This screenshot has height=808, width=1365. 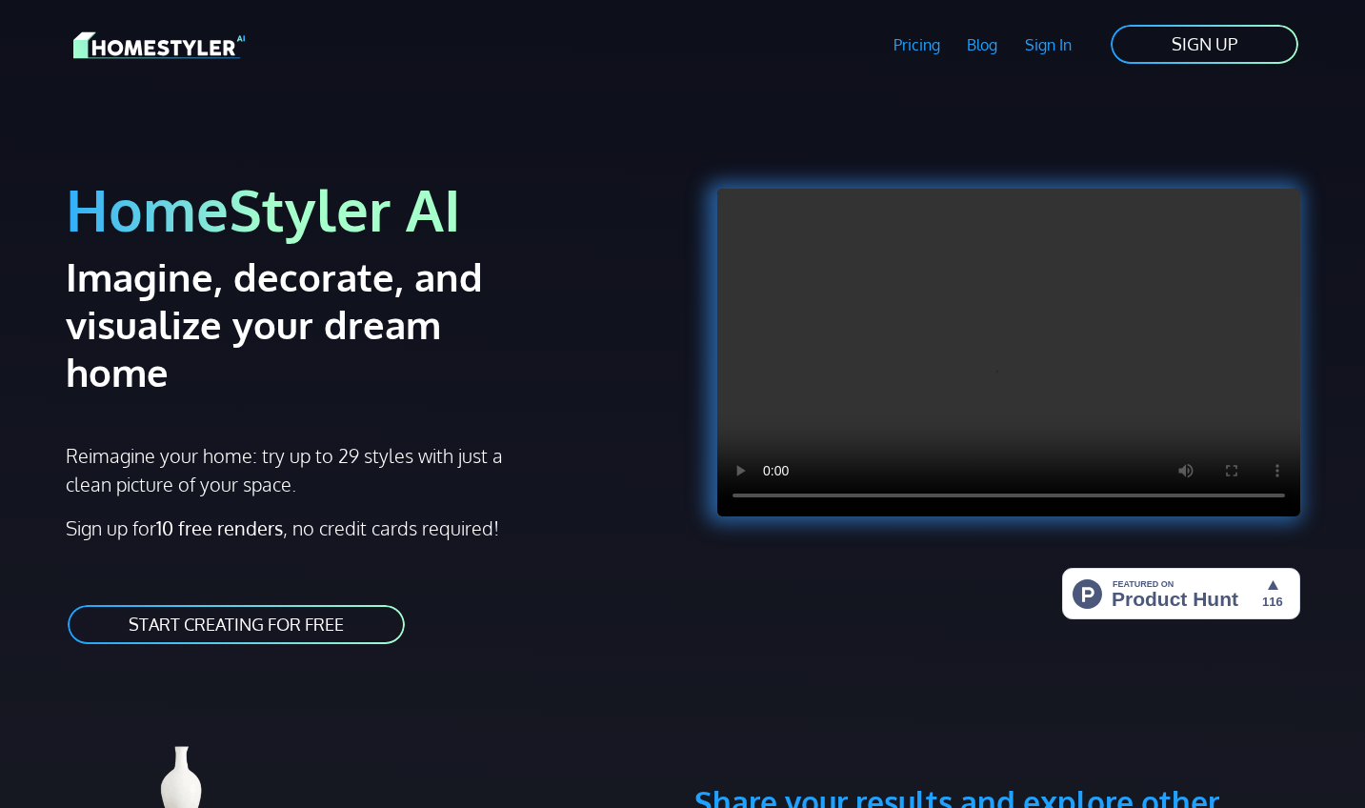 I want to click on a: SIGN UP, so click(x=1204, y=44).